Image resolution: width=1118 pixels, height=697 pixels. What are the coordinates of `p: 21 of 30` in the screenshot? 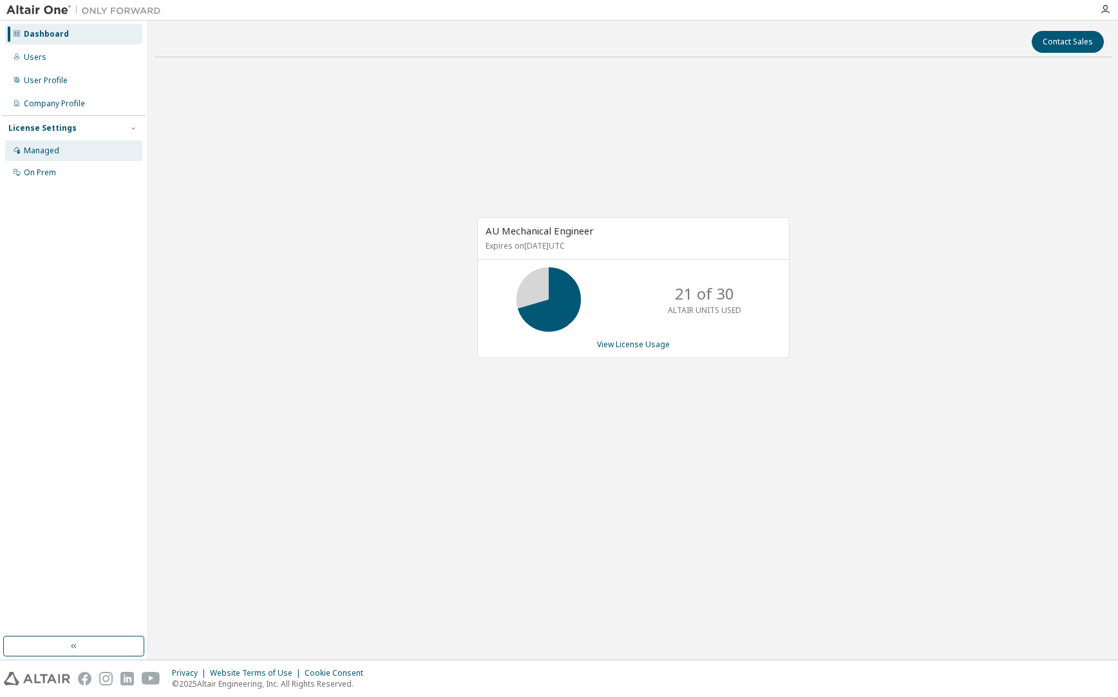 It's located at (705, 294).